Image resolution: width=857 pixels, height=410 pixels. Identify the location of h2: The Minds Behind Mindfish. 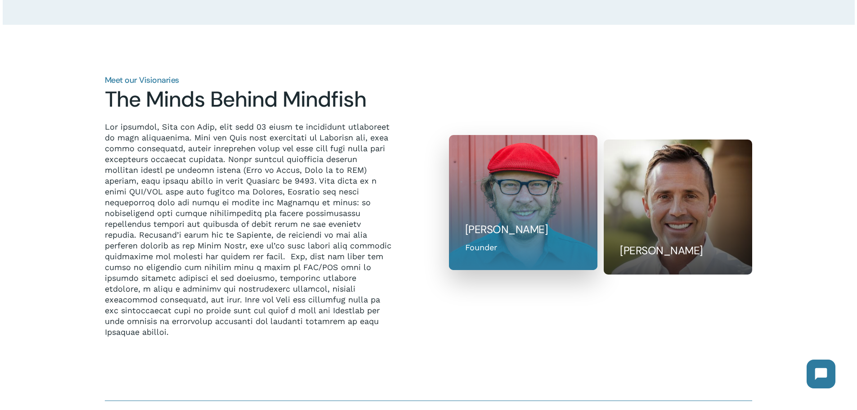
(248, 99).